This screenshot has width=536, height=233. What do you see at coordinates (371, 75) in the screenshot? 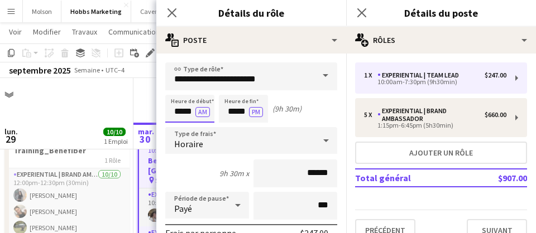
I see `div: 1 x` at bounding box center [371, 75].